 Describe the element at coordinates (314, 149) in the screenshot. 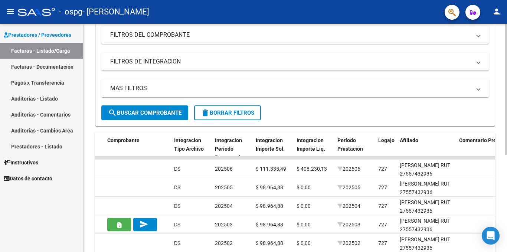

I see `datatable-header-cell: Integracion Importe Liq.` at that location.